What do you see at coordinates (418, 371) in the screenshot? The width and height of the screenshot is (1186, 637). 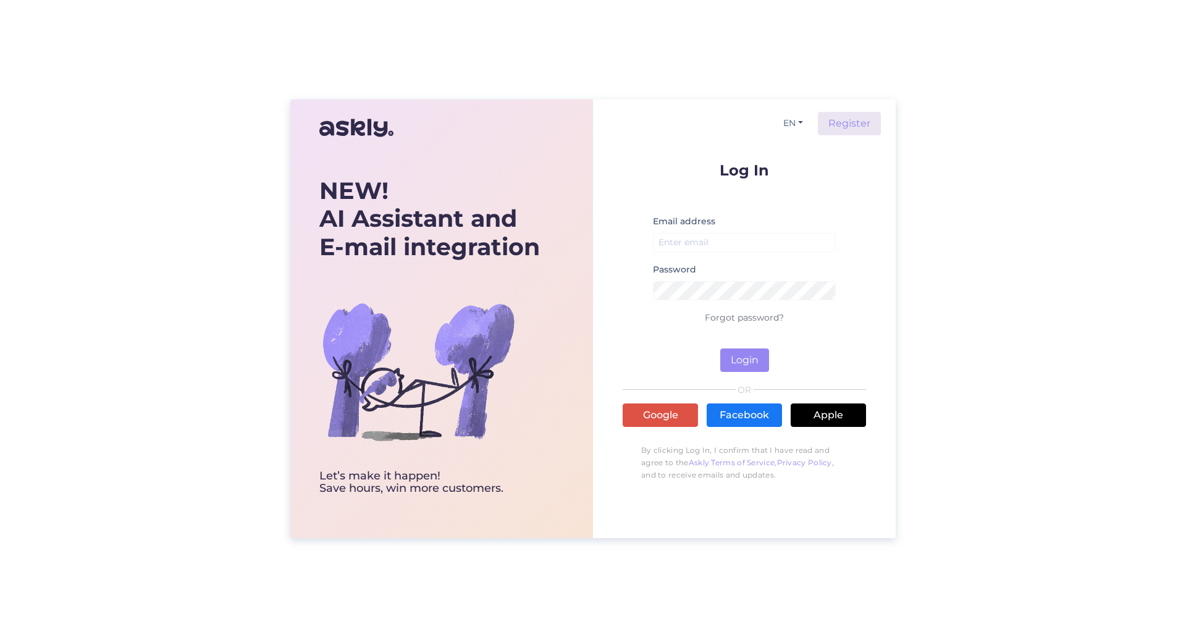 I see `img: bg-askly` at bounding box center [418, 371].